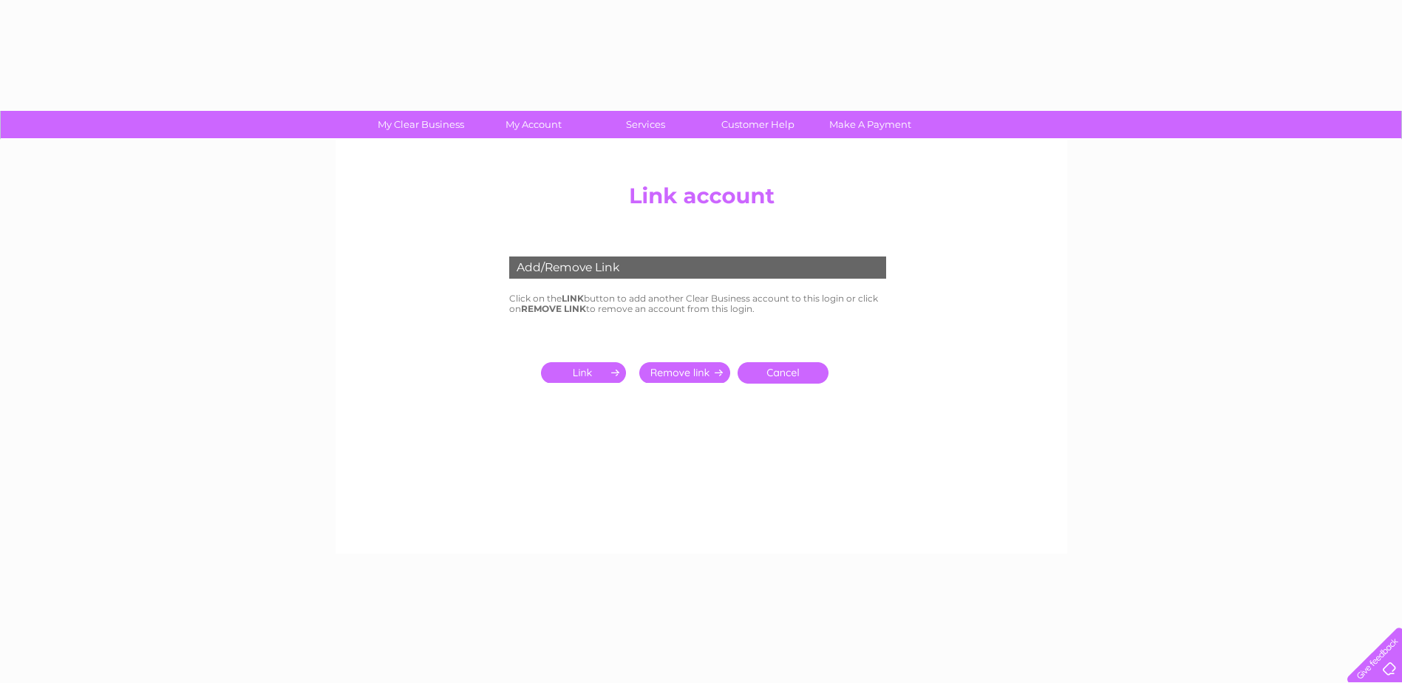  What do you see at coordinates (783, 373) in the screenshot?
I see `a: Cancel` at bounding box center [783, 373].